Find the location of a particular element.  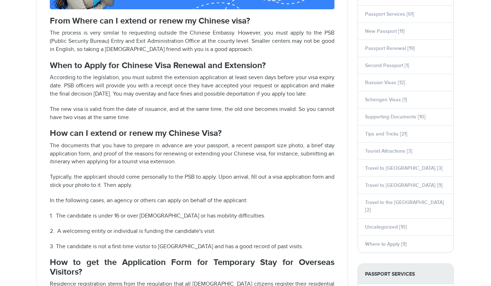

a: Passport Renewal [19] is located at coordinates (390, 48).